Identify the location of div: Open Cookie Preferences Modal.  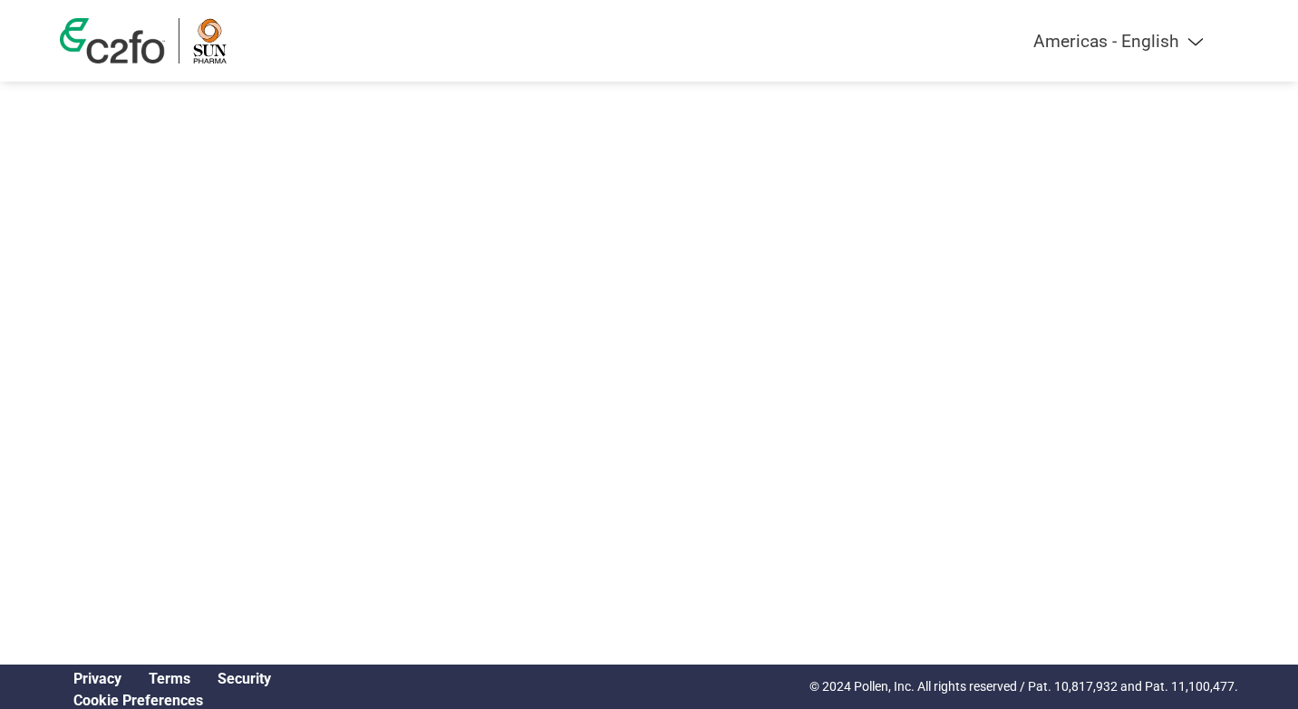
(172, 700).